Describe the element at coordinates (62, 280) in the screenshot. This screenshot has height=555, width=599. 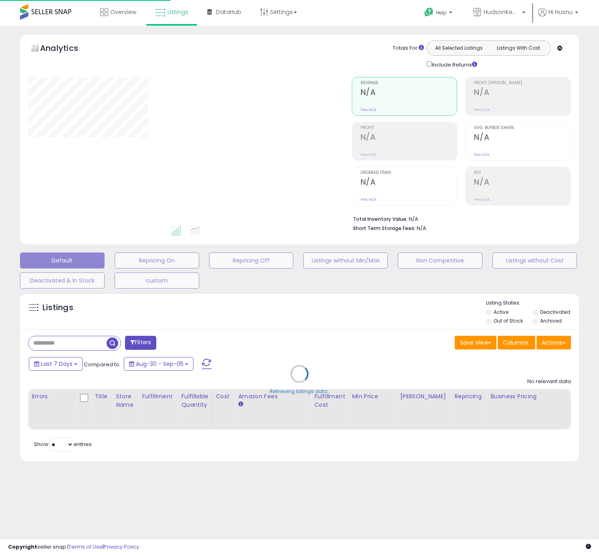
I see `button: Deactivated & In Stock` at that location.